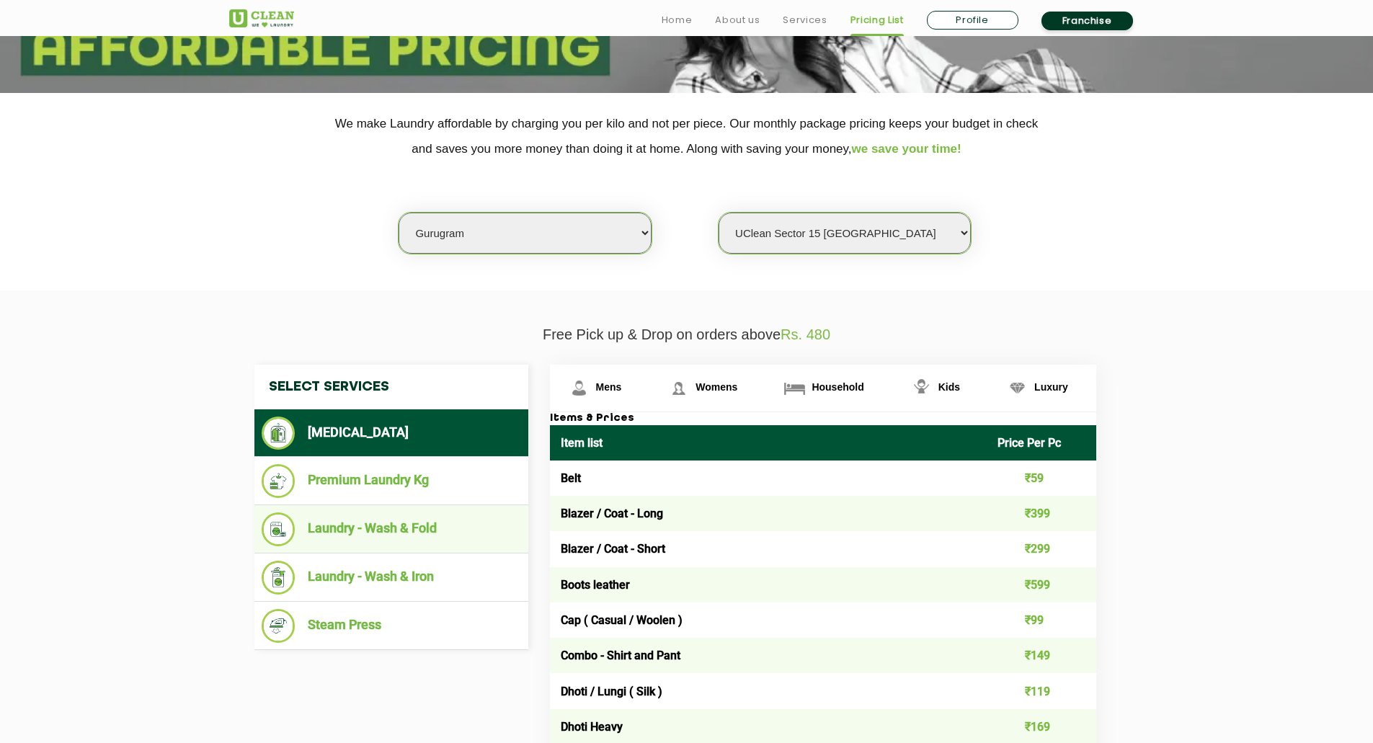 Image resolution: width=1373 pixels, height=743 pixels. Describe the element at coordinates (768, 655) in the screenshot. I see `td: Combo - Shirt and Pant` at that location.